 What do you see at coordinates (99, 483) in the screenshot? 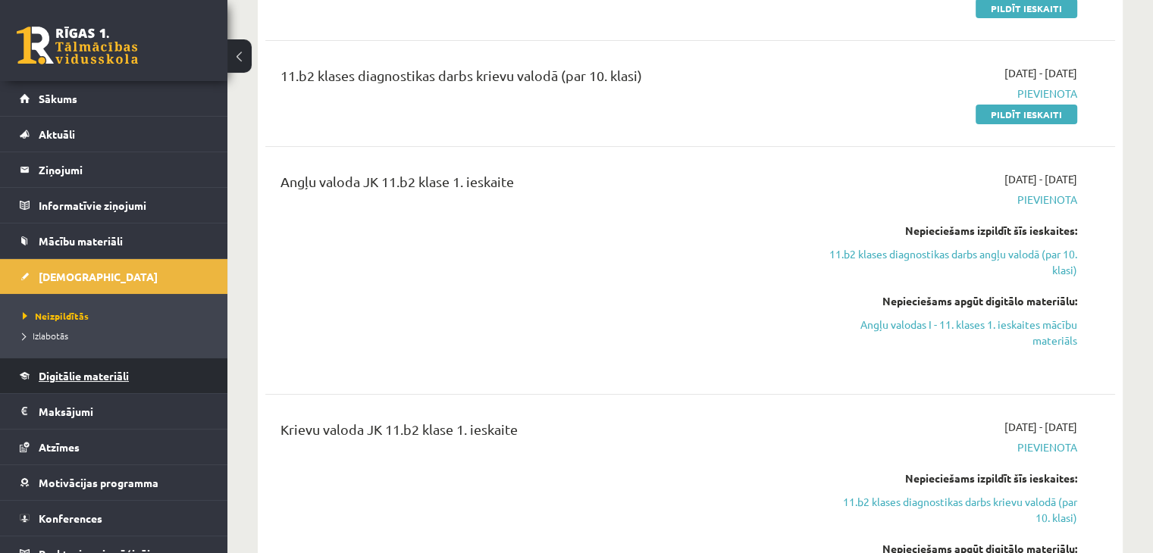
I see `span: Motivācijas programma` at bounding box center [99, 483].